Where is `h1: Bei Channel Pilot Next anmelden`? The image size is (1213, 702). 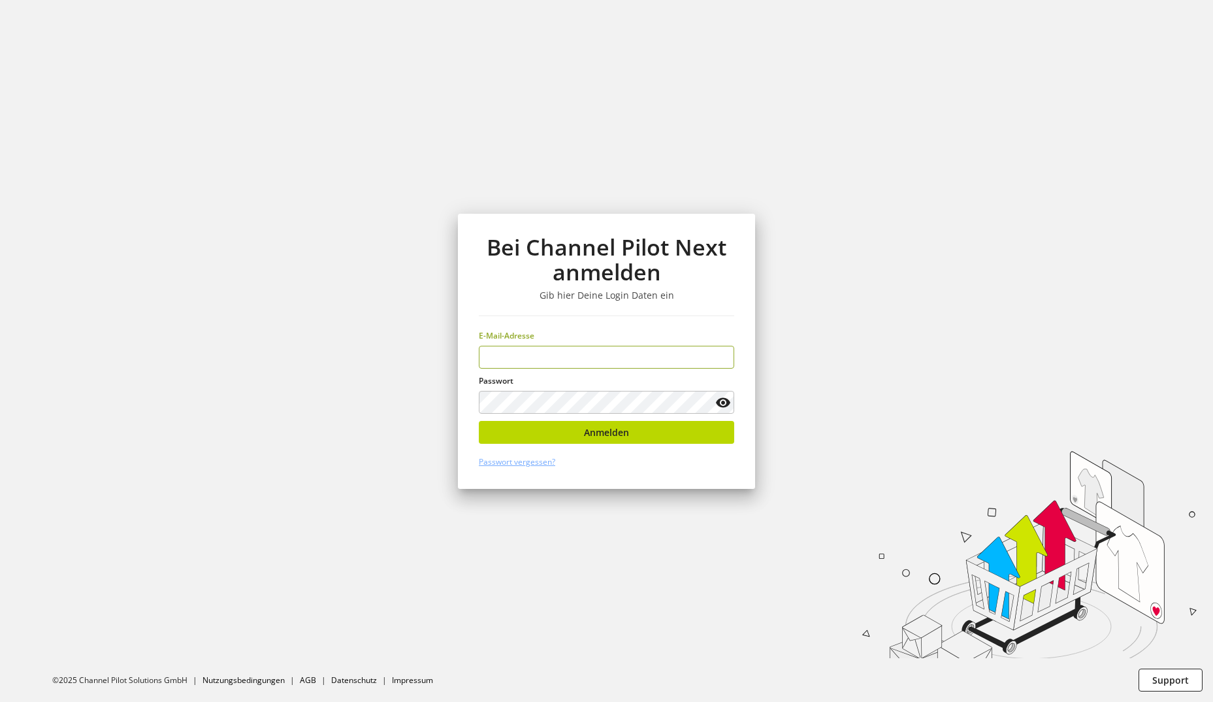
h1: Bei Channel Pilot Next anmelden is located at coordinates (606, 259).